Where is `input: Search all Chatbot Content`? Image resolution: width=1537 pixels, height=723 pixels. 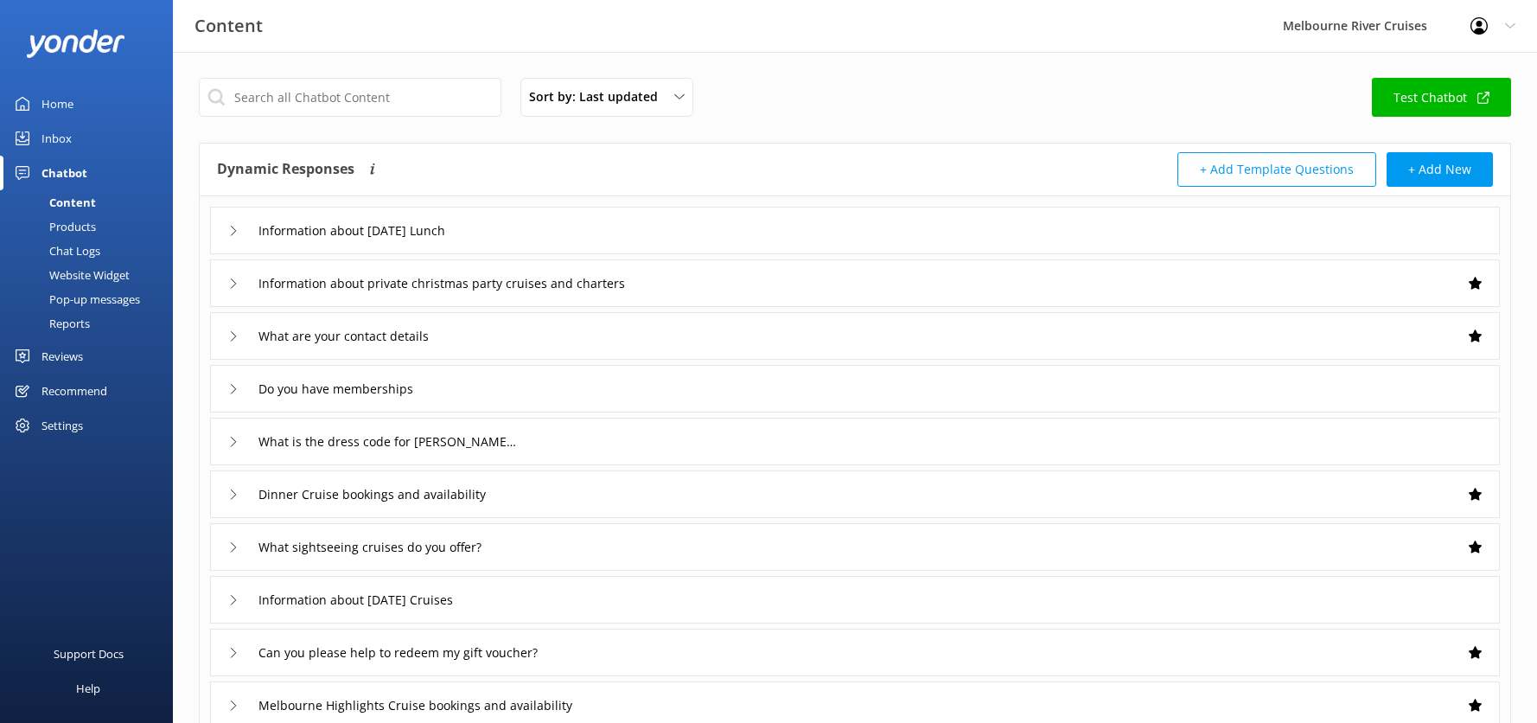
input: Search all Chatbot Content is located at coordinates (350, 97).